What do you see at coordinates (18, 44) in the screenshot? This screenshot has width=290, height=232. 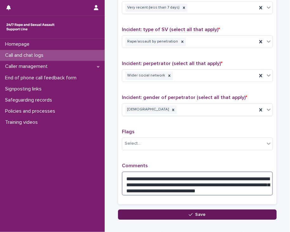 I see `p: Homepage` at bounding box center [18, 44].